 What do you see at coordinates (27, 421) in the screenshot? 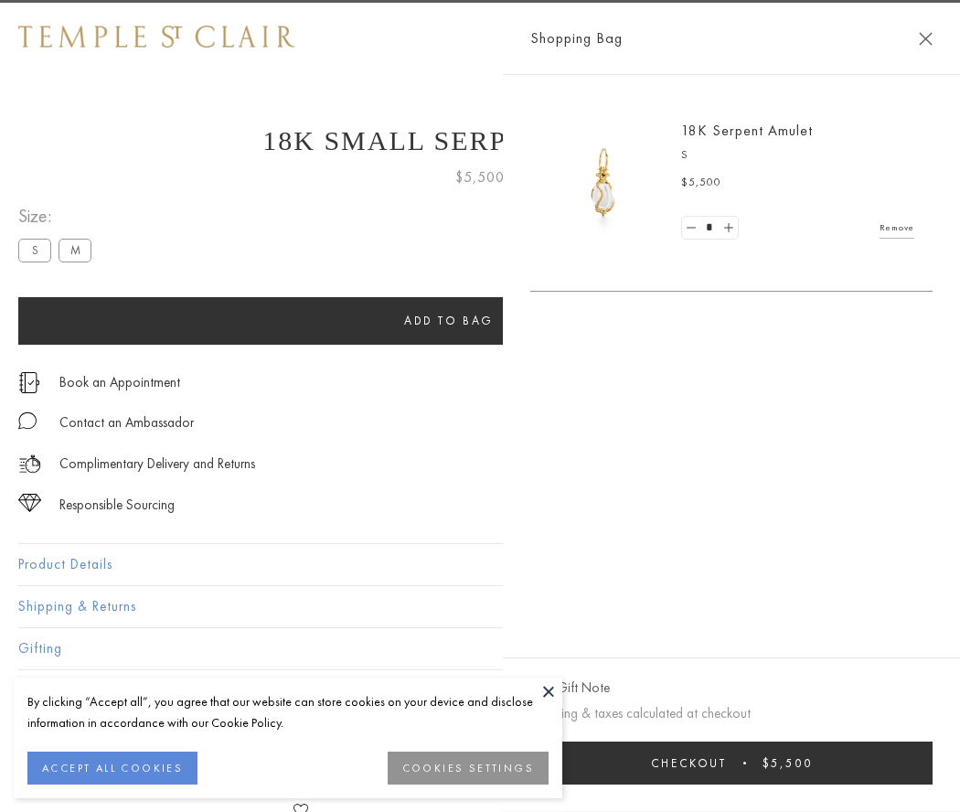
I see `img: MessageIcon-01_2.svg` at bounding box center [27, 421].